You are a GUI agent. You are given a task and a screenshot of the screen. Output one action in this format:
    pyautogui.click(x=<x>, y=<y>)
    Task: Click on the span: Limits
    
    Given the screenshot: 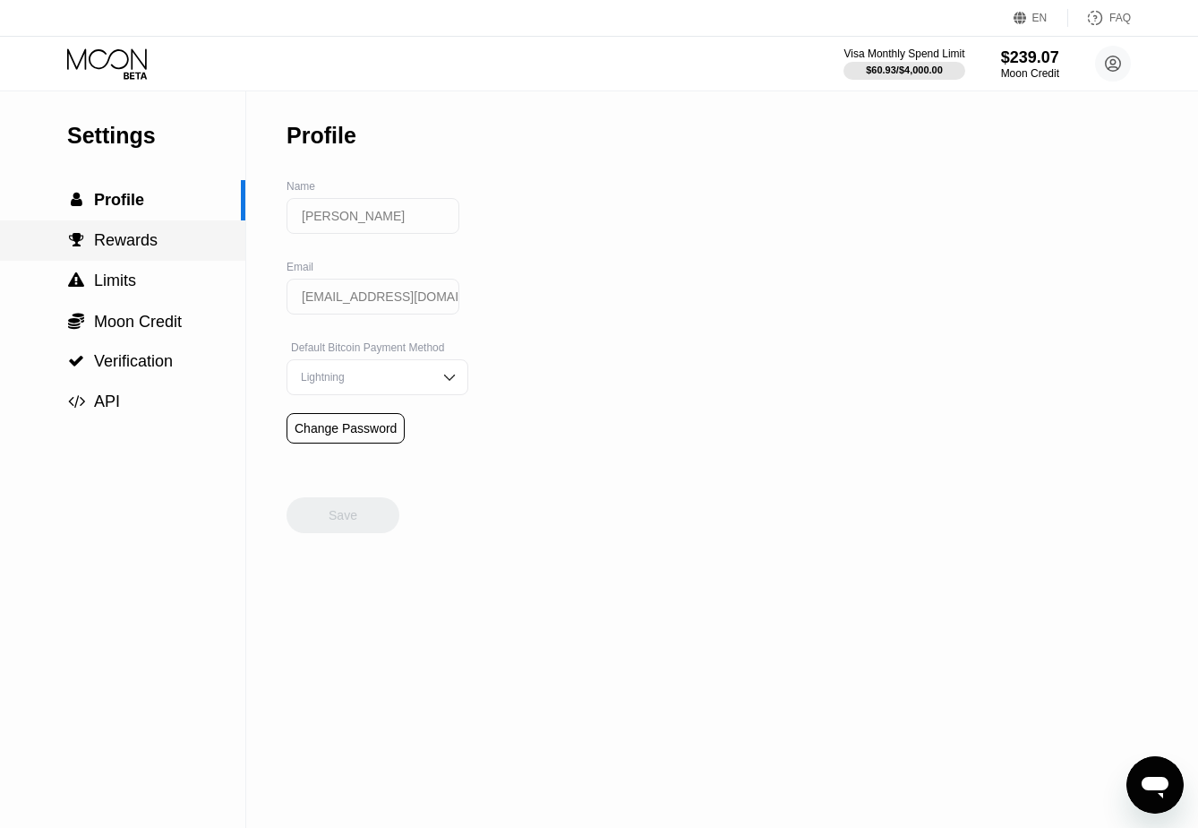 What is the action you would take?
    pyautogui.click(x=115, y=280)
    